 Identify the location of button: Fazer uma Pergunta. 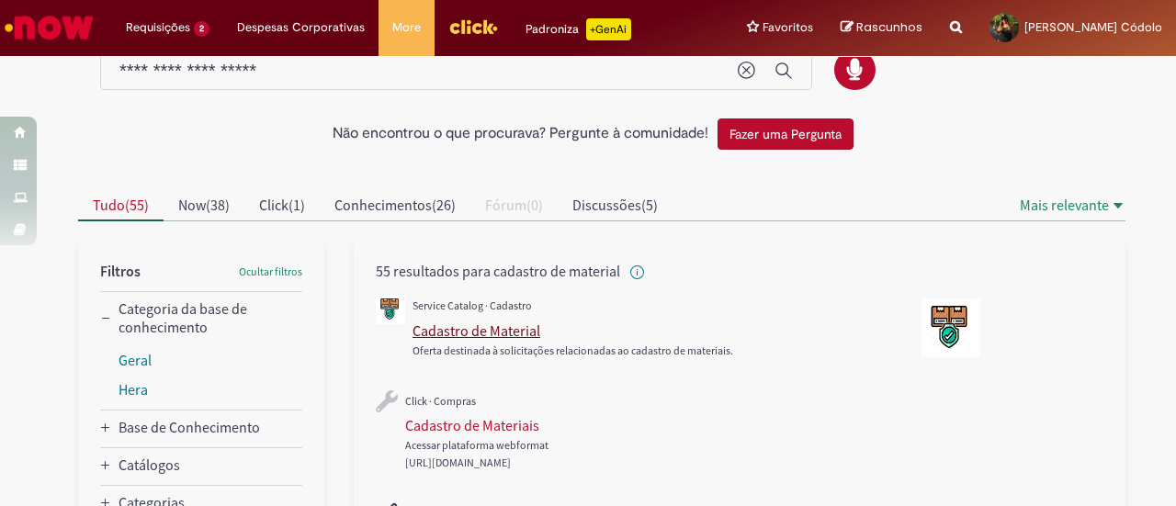
(786, 134).